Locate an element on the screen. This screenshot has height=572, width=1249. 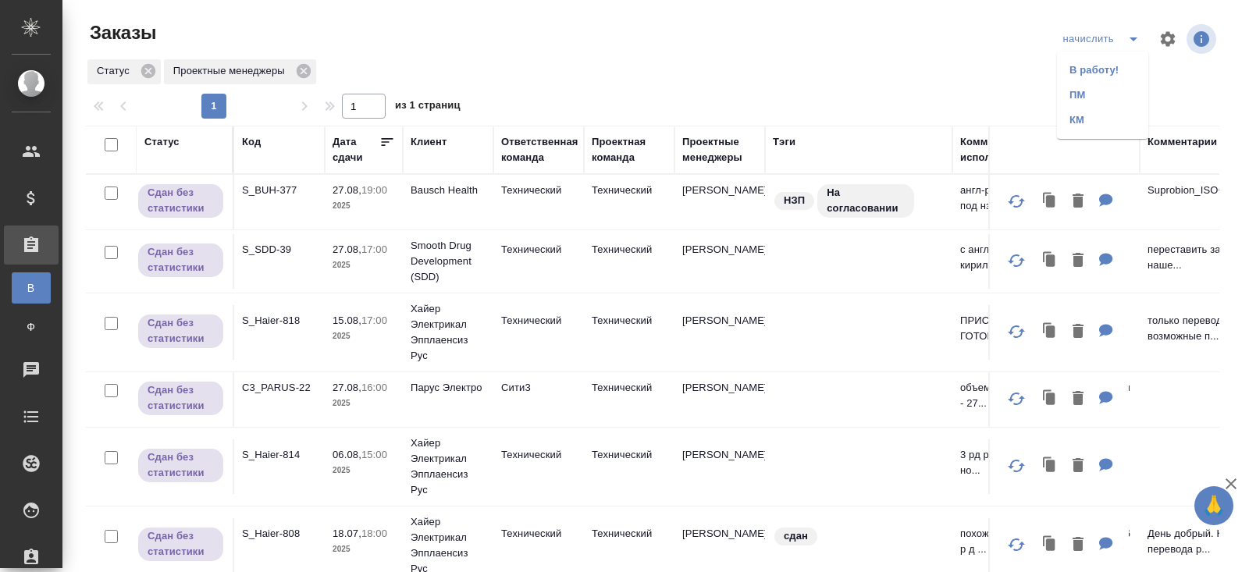
button: Для ПМ: ПРИСЫЛАТЬ РУК-ВА ПО МЕРЕ ГОТОВНОСТИ, желательно вообще отдать все раньше срока Проект объ... is located at coordinates (1106, 332).